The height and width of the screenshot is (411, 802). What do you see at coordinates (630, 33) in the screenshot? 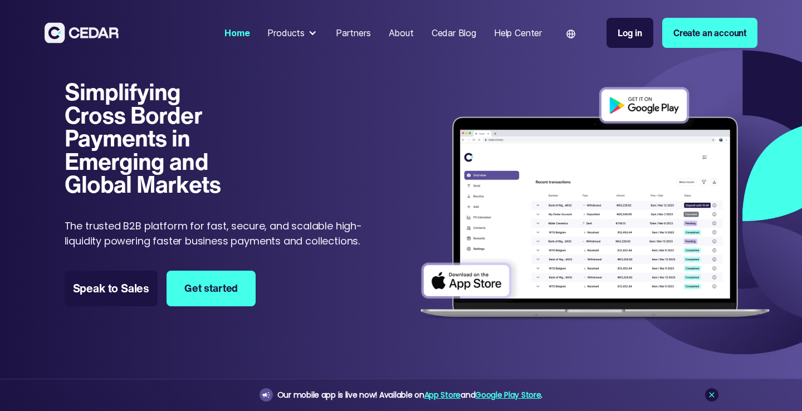
I see `div: Log in` at bounding box center [630, 33].